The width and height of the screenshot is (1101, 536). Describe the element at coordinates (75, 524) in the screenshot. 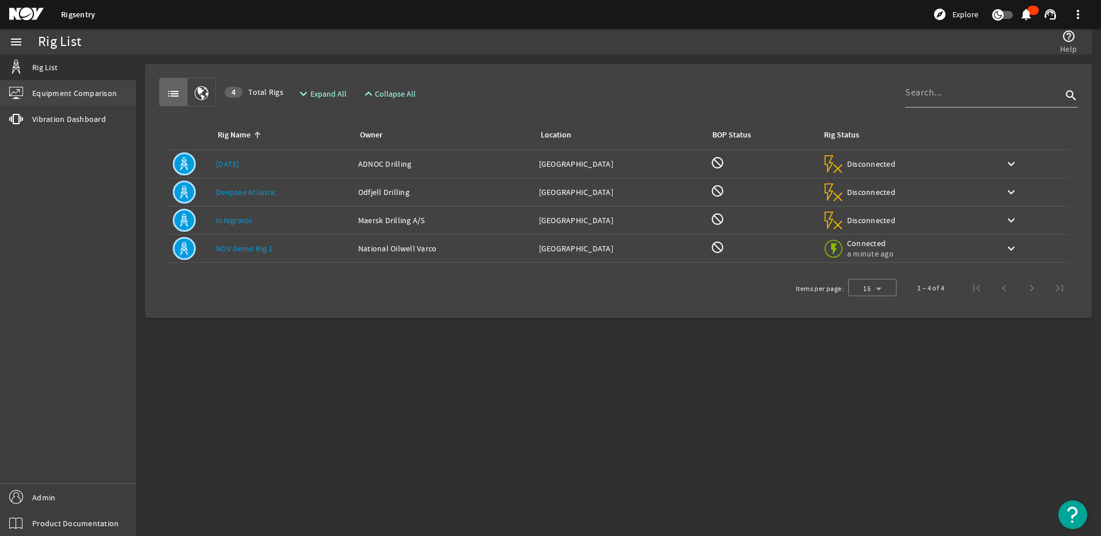

I see `span: Product Documentation` at that location.